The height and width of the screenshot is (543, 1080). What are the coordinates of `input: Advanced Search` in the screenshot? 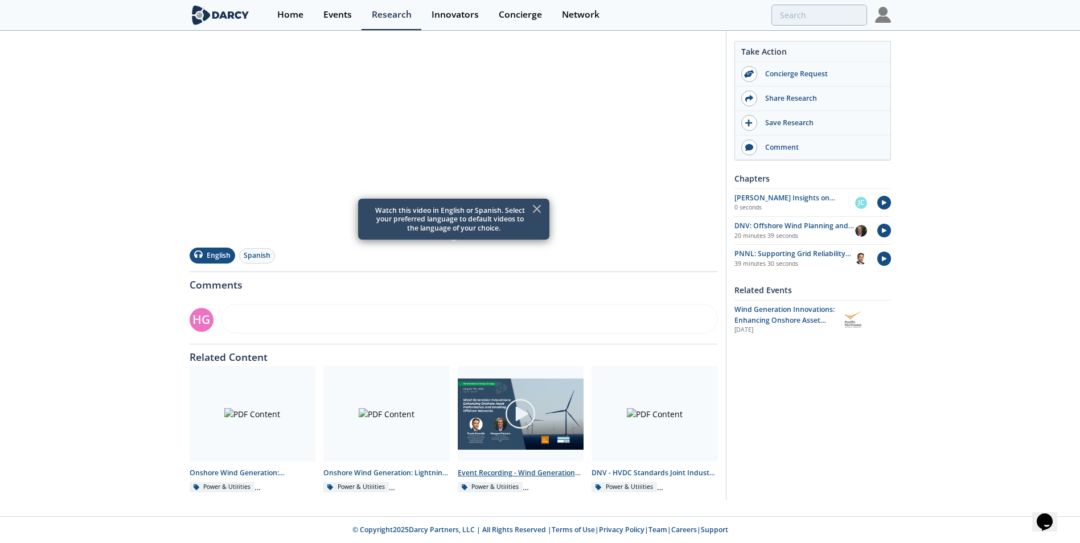 It's located at (819, 15).